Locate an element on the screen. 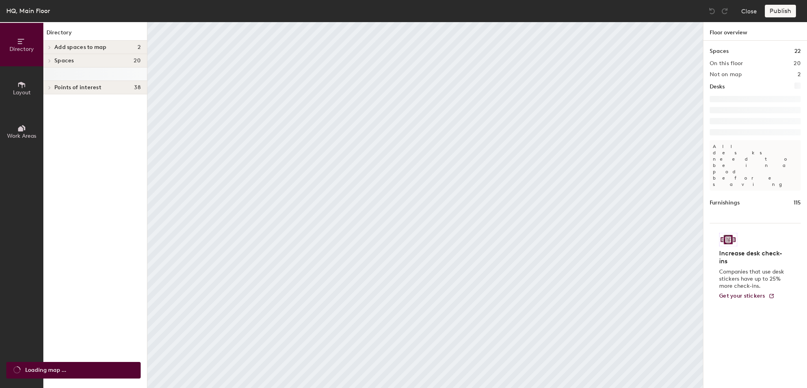 This screenshot has height=388, width=807. h1: 115 is located at coordinates (798, 203).